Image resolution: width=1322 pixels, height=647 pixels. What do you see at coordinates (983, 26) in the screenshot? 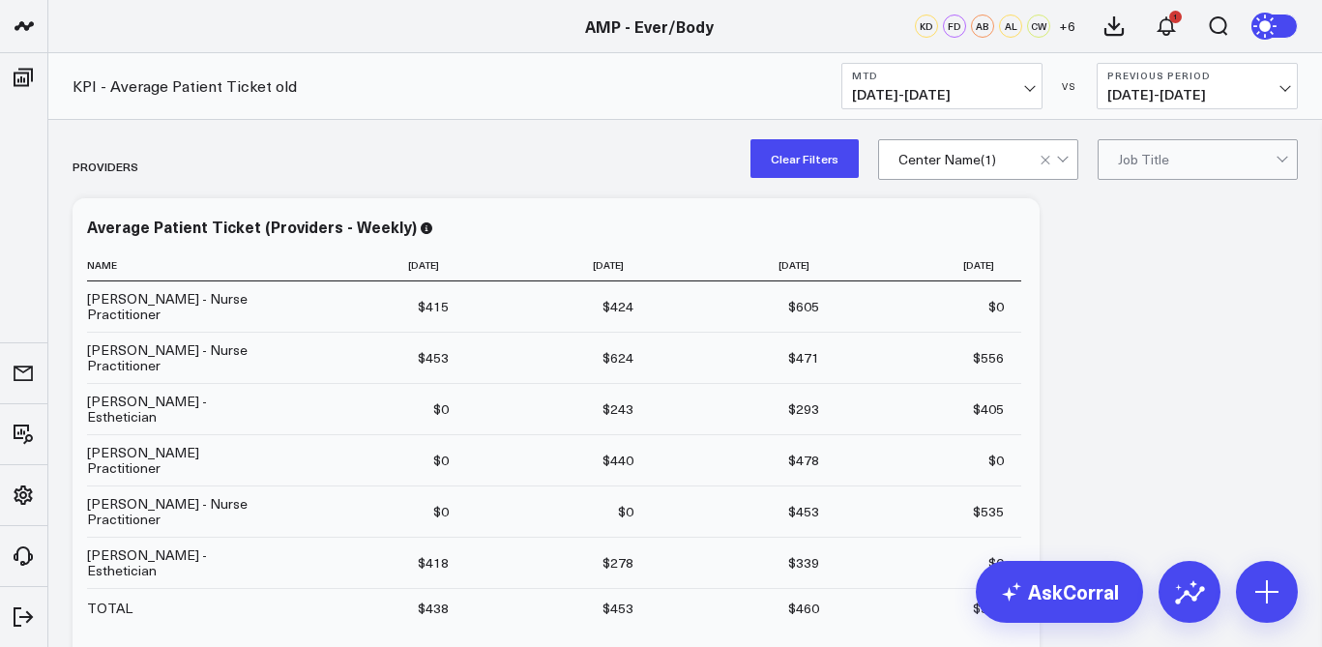
I see `div: AB` at bounding box center [983, 26].